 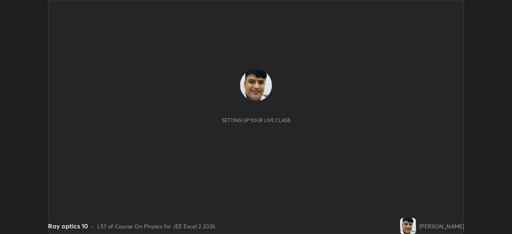 I want to click on div: Setting up your live class, so click(x=256, y=120).